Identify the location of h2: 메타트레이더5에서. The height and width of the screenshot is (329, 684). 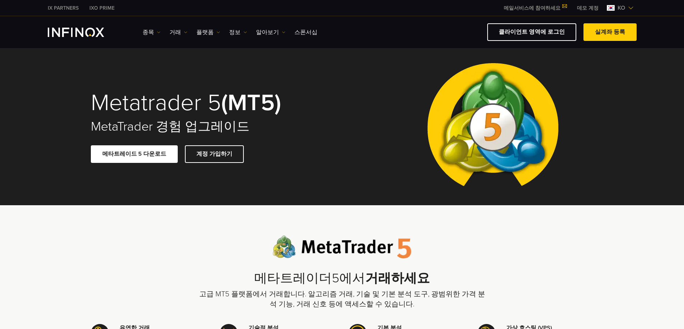
(342, 278).